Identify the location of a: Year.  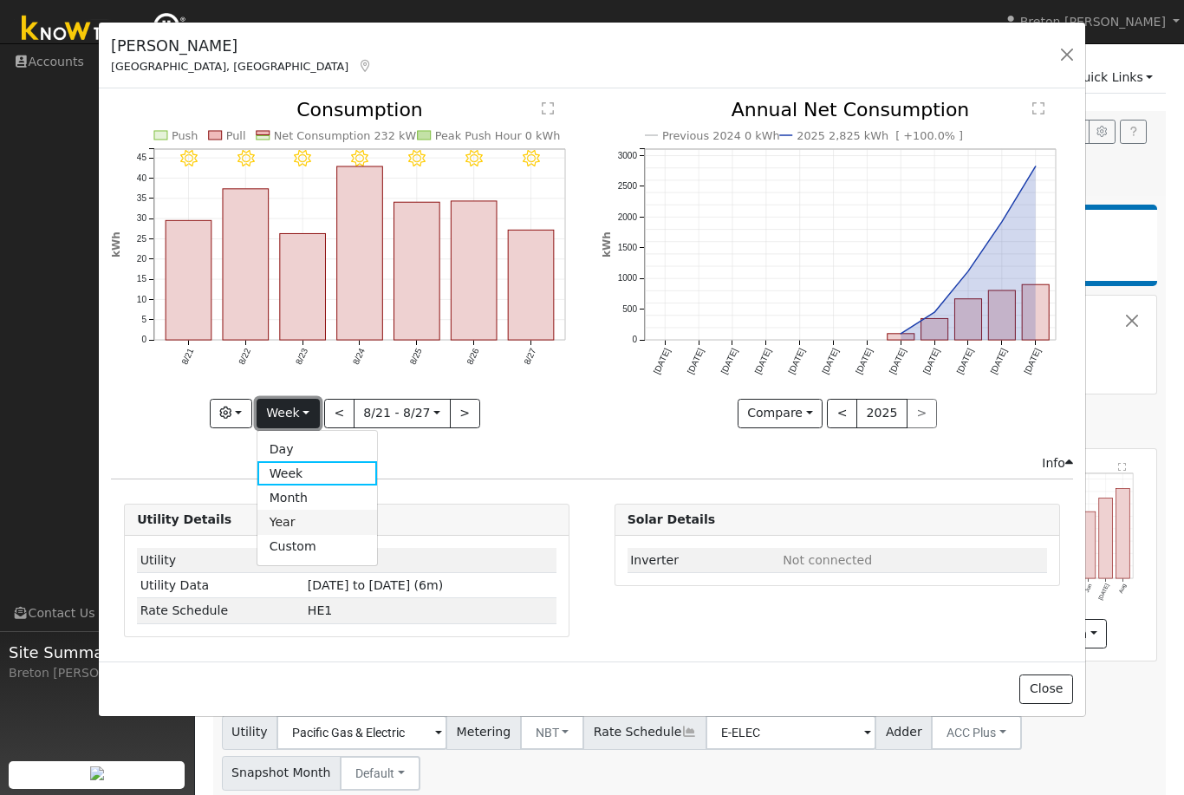
(317, 522).